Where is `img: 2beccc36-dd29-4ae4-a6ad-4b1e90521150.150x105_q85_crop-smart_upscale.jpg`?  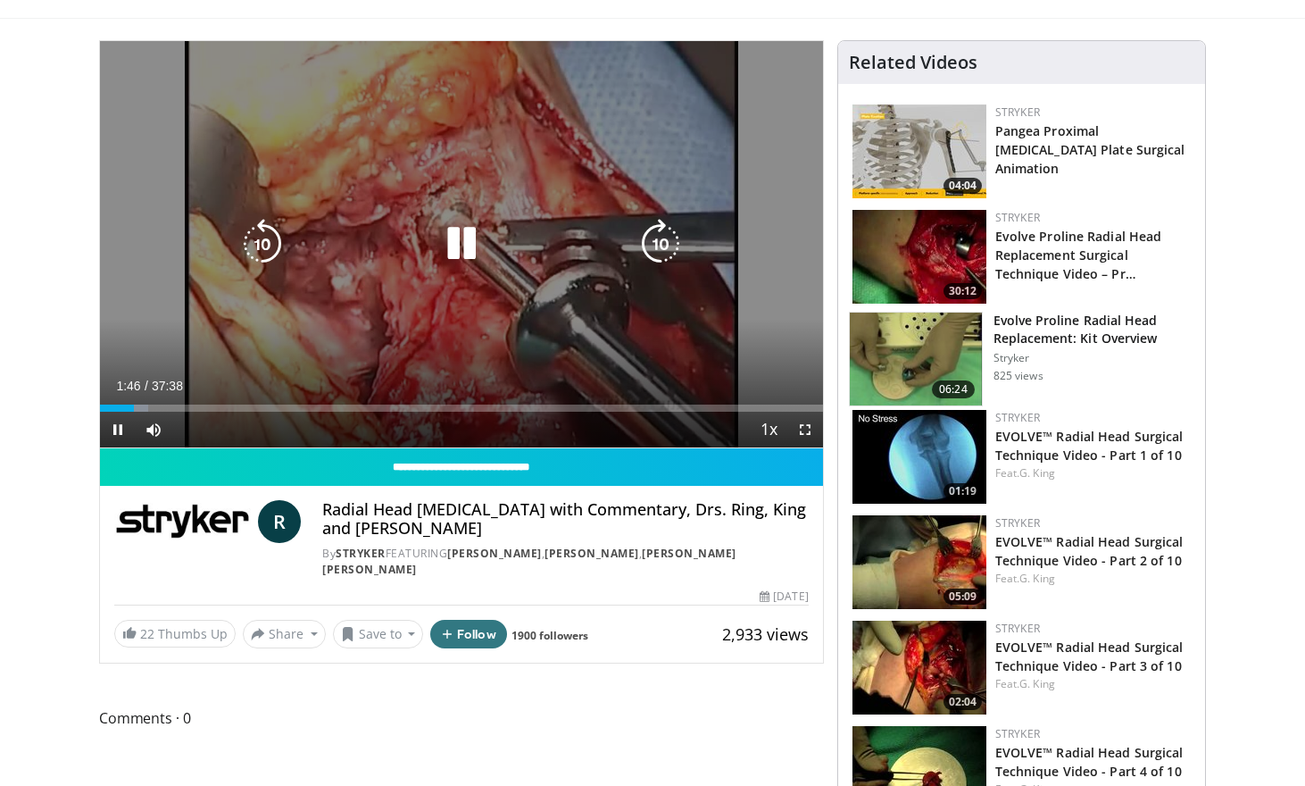 img: 2beccc36-dd29-4ae4-a6ad-4b1e90521150.150x105_q85_crop-smart_upscale.jpg is located at coordinates (919, 561).